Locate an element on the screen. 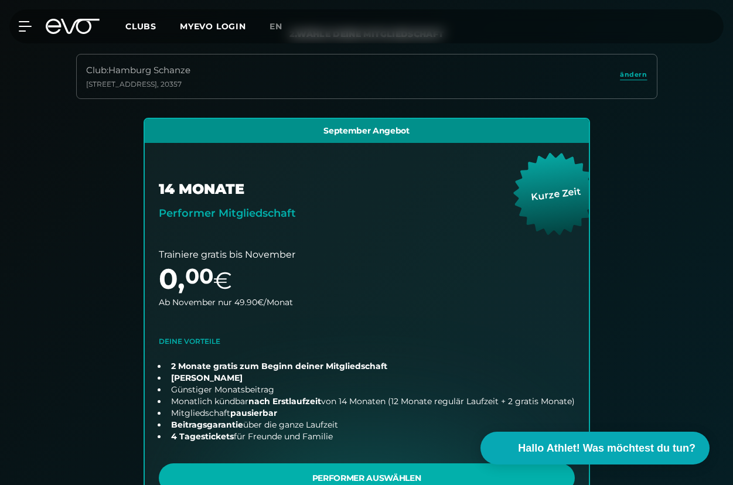 The height and width of the screenshot is (485, 733). button: Hallo Athlet! Was möchtest du tun? is located at coordinates (595, 448).